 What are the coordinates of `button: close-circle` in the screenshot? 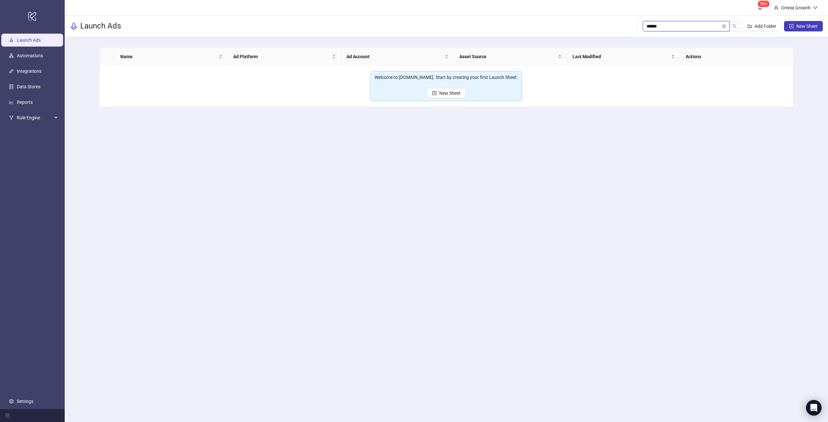 It's located at (724, 26).